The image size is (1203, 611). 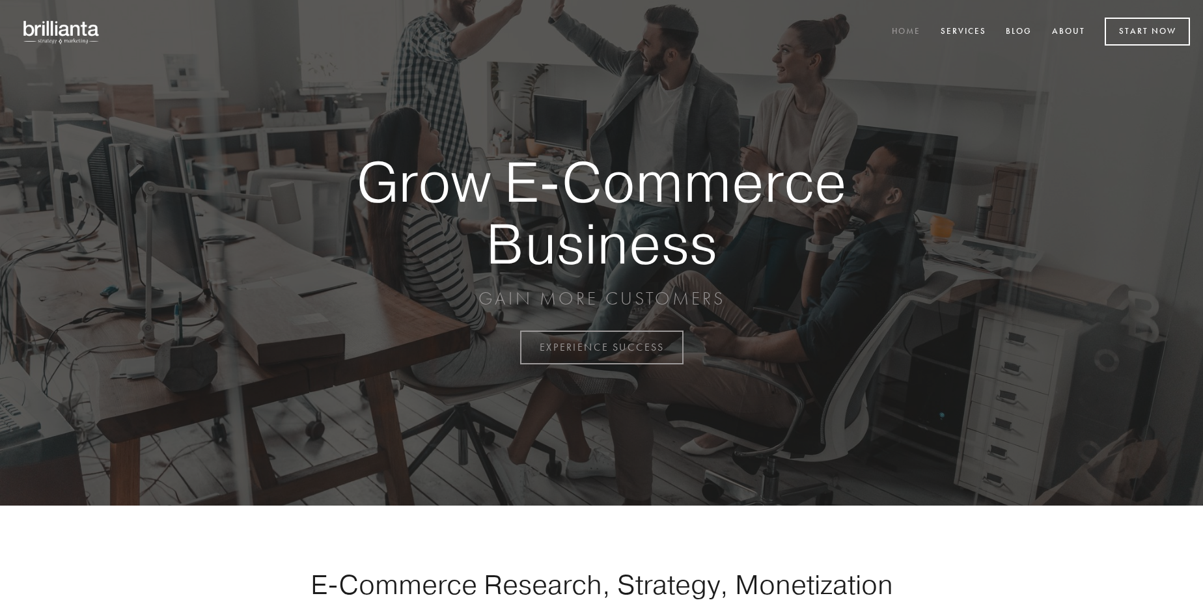 I want to click on a: About, so click(x=1069, y=32).